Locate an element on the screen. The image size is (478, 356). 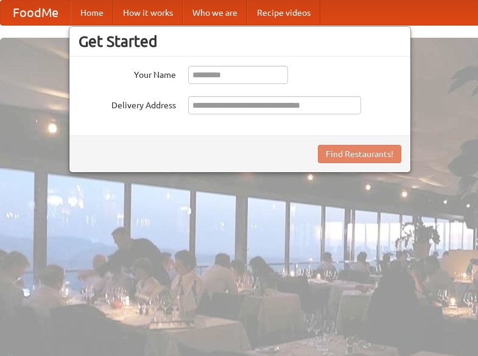
a: How it works is located at coordinates (148, 13).